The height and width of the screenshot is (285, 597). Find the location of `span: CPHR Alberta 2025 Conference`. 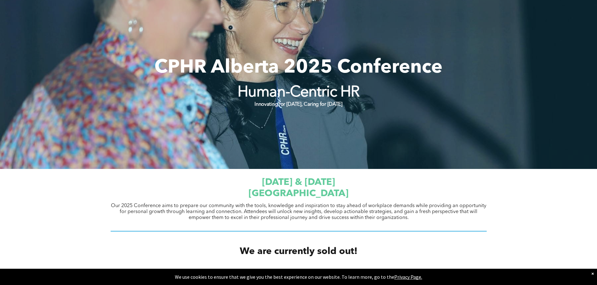

span: CPHR Alberta 2025 Conference is located at coordinates (298, 68).